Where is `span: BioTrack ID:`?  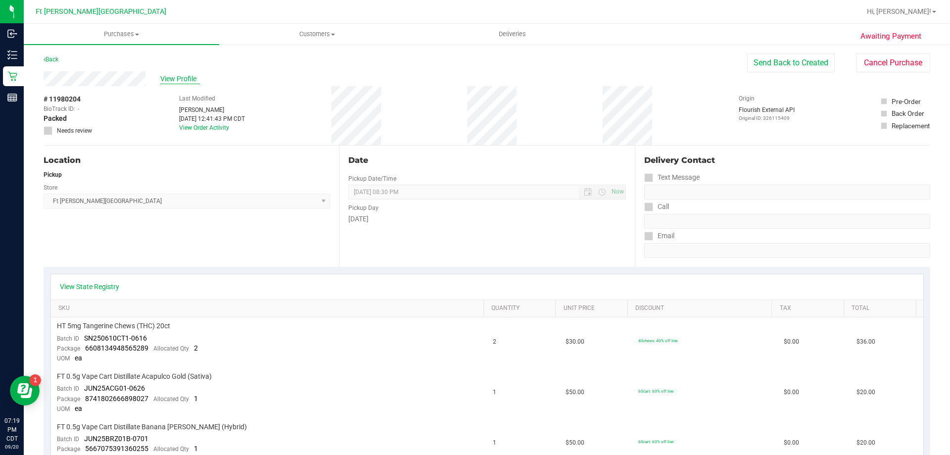
span: BioTrack ID: is located at coordinates (59, 109).